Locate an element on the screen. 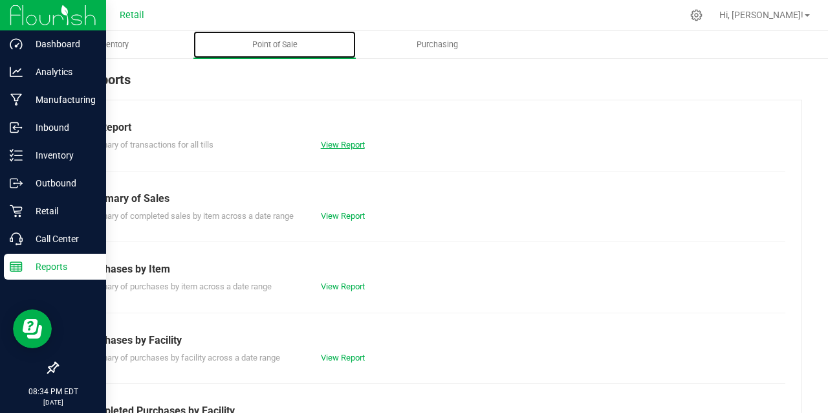 Image resolution: width=828 pixels, height=413 pixels. p: Analytics is located at coordinates (61, 72).